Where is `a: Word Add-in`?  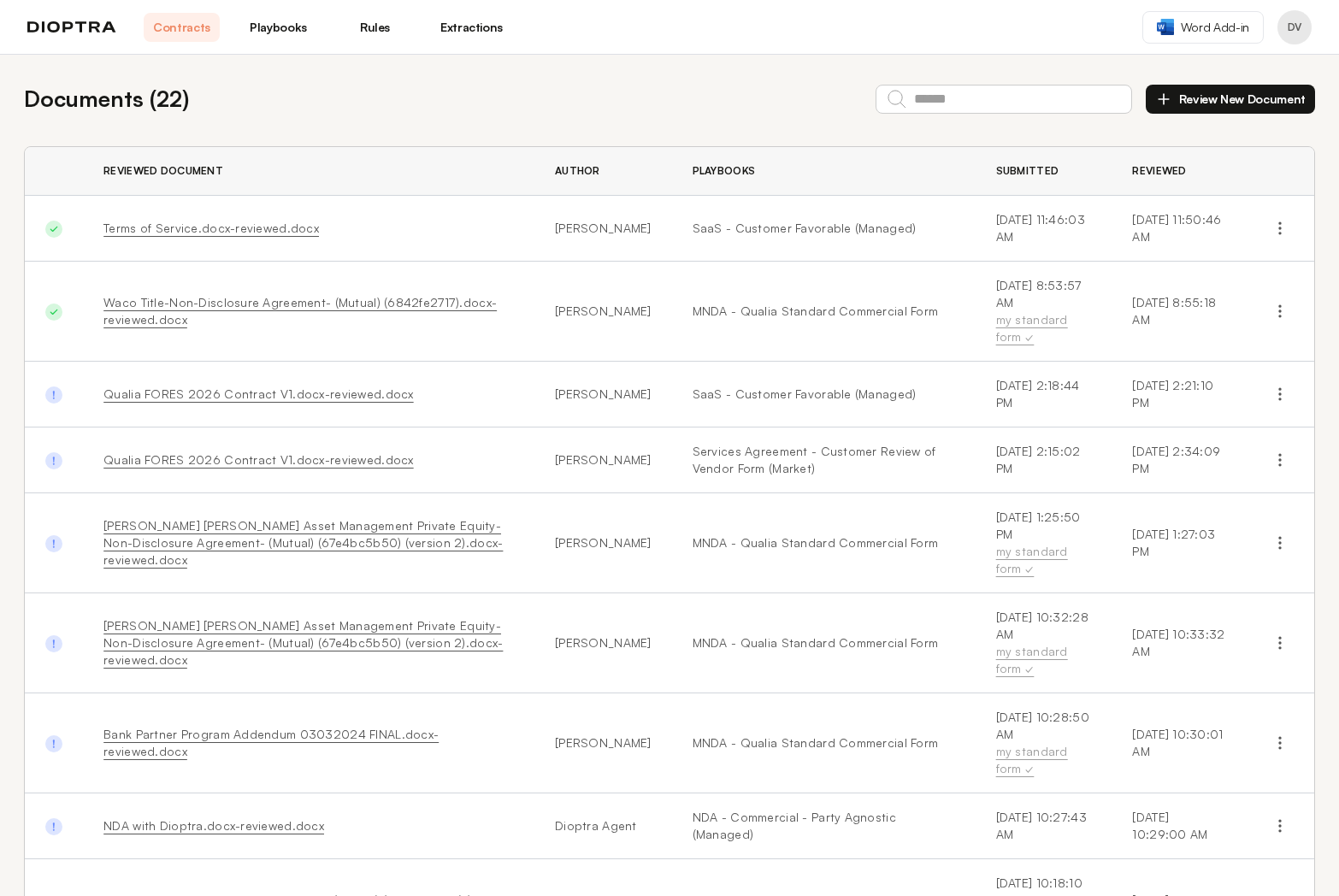
a: Word Add-in is located at coordinates (1203, 27).